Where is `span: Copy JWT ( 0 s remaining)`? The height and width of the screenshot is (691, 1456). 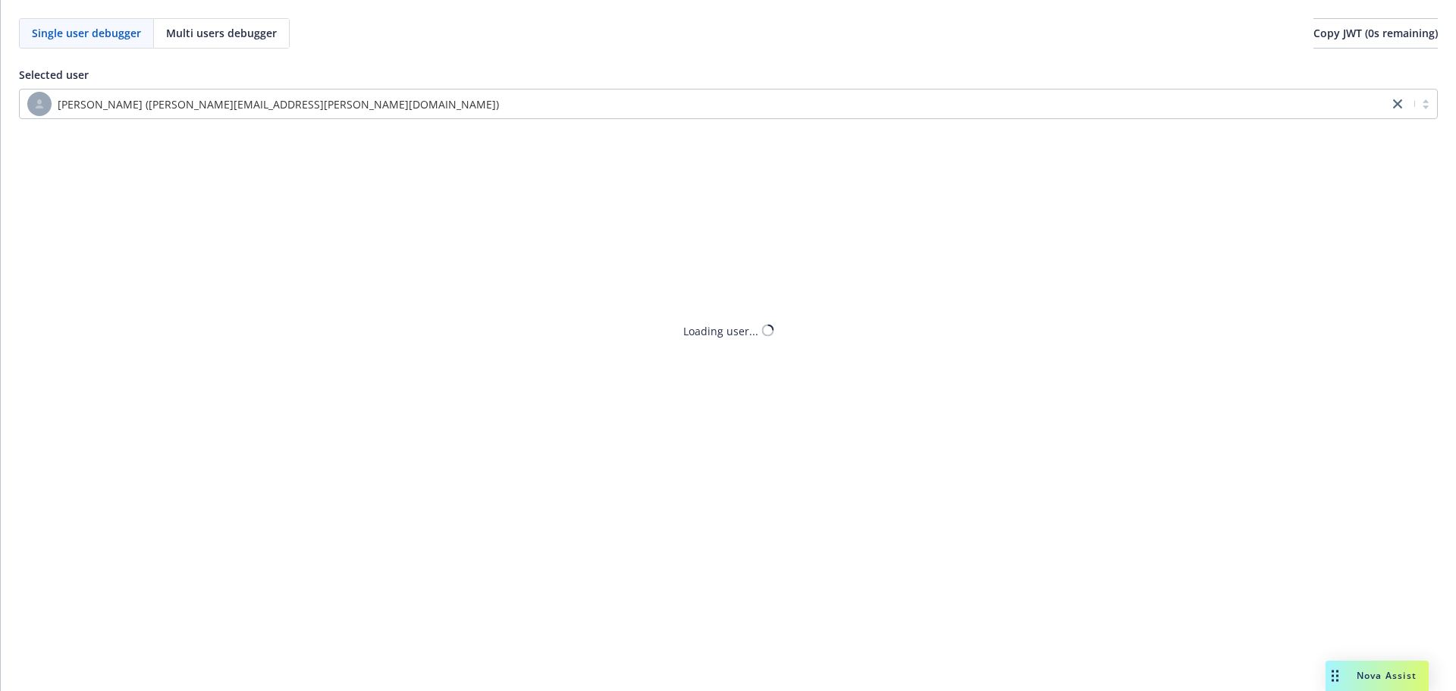
span: Copy JWT ( 0 s remaining) is located at coordinates (1376, 33).